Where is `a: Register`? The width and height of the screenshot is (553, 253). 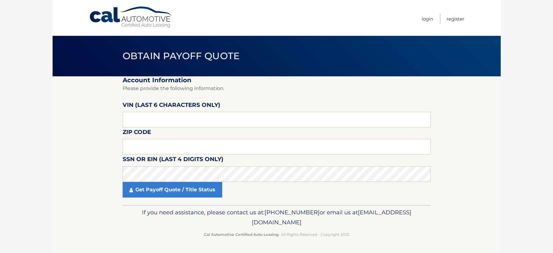
a: Register is located at coordinates (456, 19).